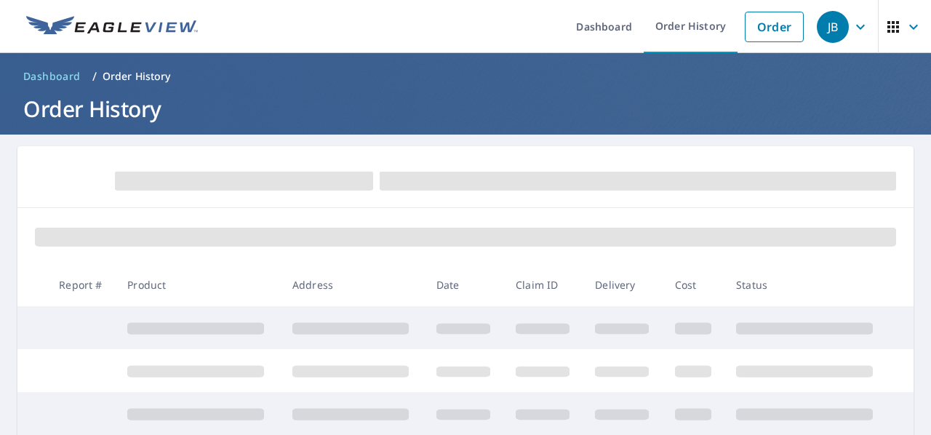 The width and height of the screenshot is (931, 435). Describe the element at coordinates (465, 108) in the screenshot. I see `h1: Order History` at that location.